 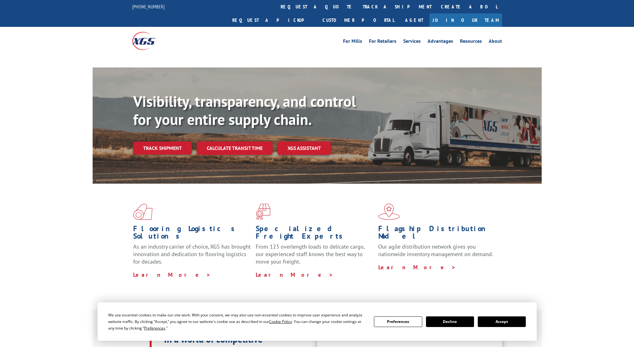 What do you see at coordinates (304, 148) in the screenshot?
I see `a: XGS ASSISTANT` at bounding box center [304, 148].